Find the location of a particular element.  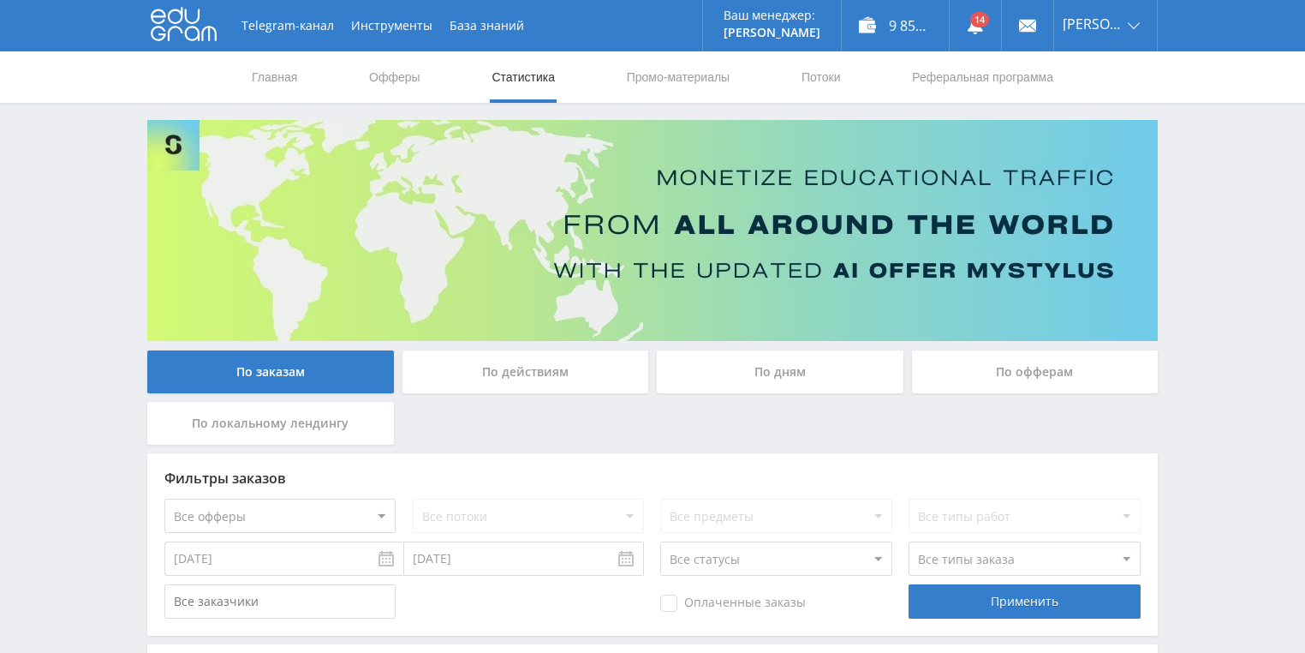

a: Реферальная программа is located at coordinates (983, 77).